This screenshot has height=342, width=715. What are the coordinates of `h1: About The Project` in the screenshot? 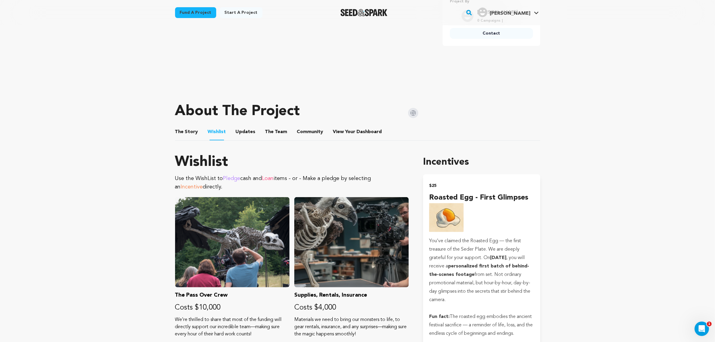 It's located at (238, 111).